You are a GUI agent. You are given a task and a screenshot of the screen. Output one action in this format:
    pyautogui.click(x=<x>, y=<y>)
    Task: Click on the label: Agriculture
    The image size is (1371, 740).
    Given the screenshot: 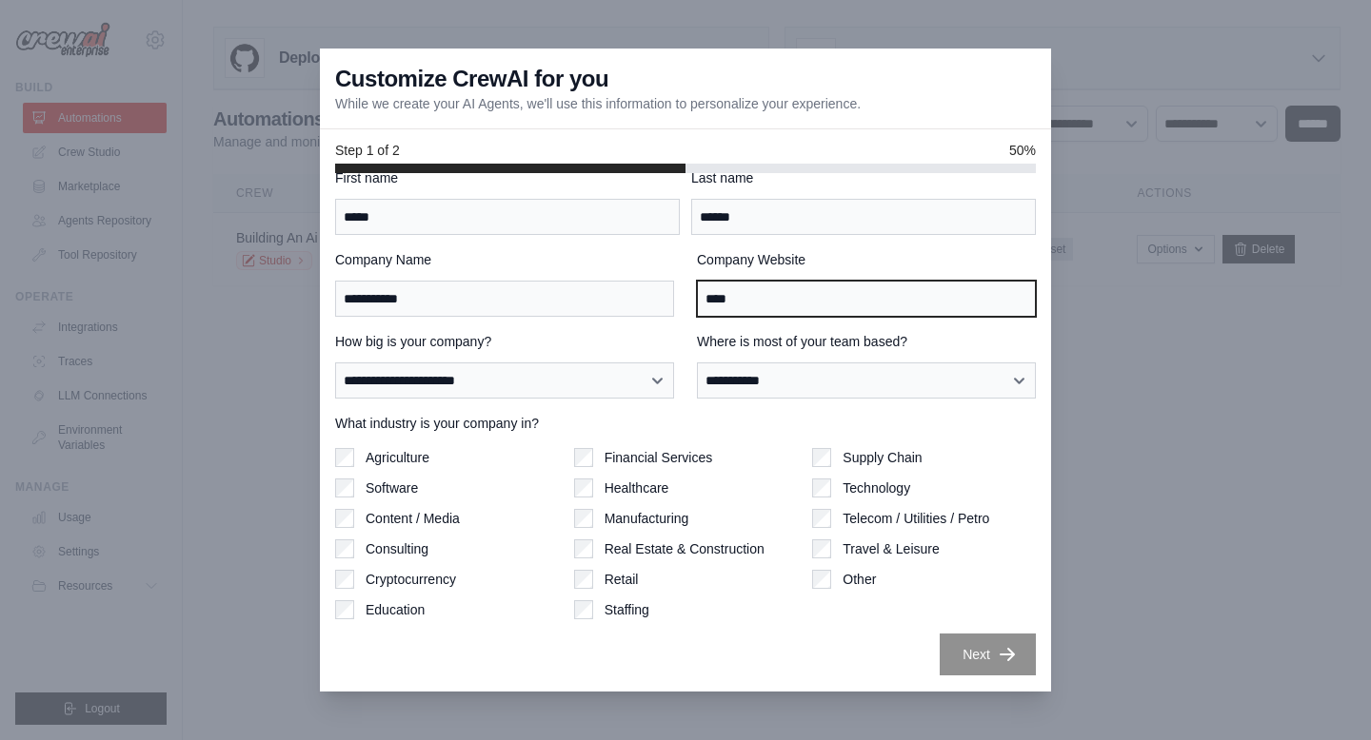 What is the action you would take?
    pyautogui.click(x=397, y=458)
    